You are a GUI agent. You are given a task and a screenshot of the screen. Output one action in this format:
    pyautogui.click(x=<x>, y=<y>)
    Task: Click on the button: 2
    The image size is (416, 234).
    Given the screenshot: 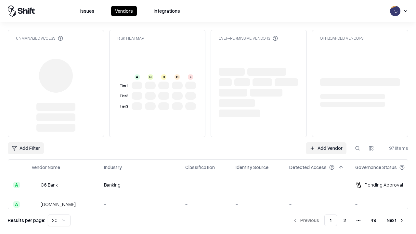 What is the action you would take?
    pyautogui.click(x=345, y=220)
    